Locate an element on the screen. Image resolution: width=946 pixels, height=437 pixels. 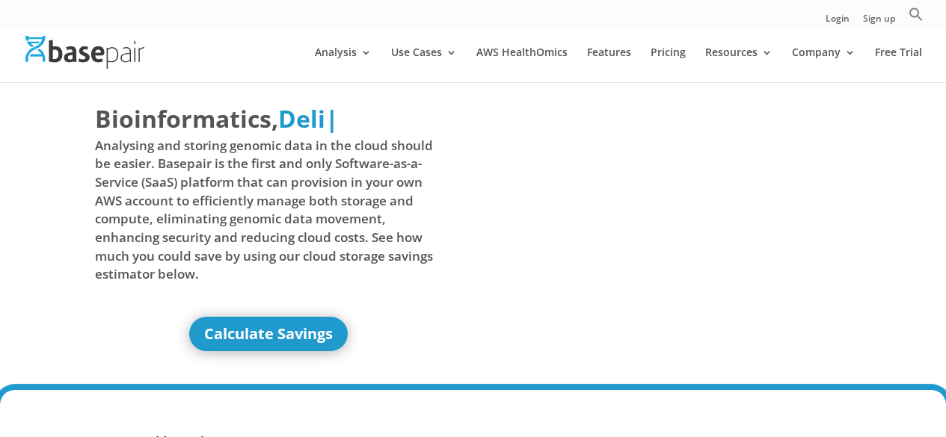
a: Login is located at coordinates (837, 22).